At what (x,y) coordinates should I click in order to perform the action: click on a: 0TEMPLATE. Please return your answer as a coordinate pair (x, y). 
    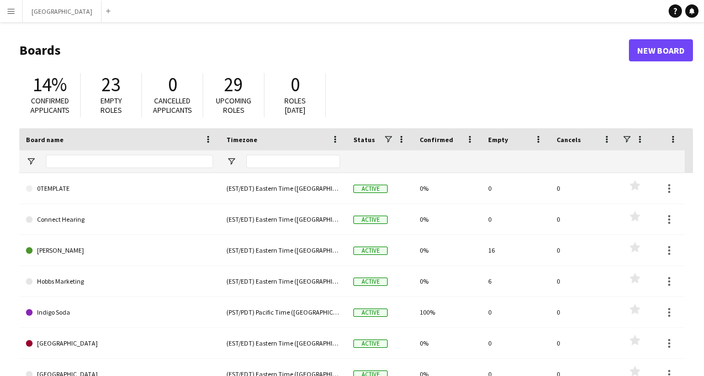
    Looking at the image, I should click on (119, 188).